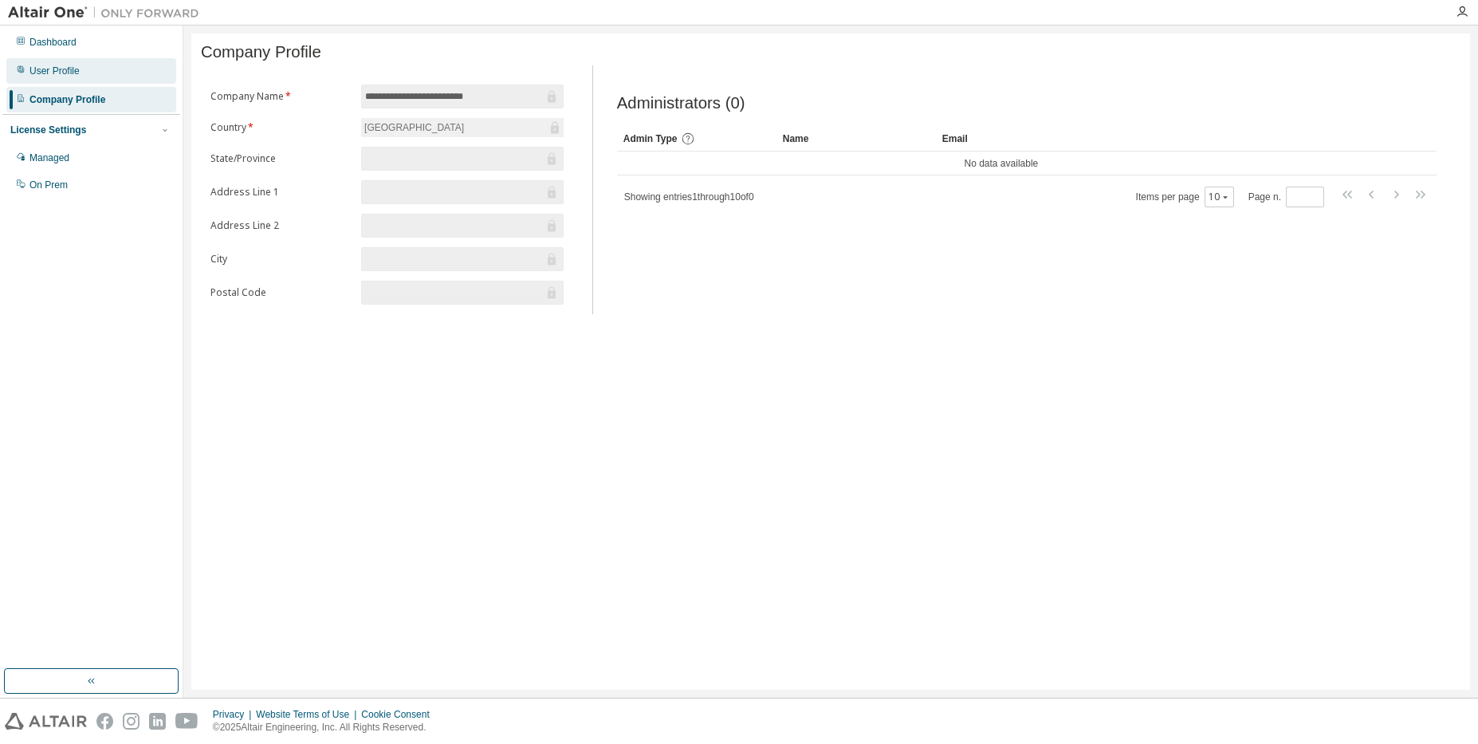 The height and width of the screenshot is (744, 1478). Describe the element at coordinates (108, 13) in the screenshot. I see `img: Altair One` at that location.